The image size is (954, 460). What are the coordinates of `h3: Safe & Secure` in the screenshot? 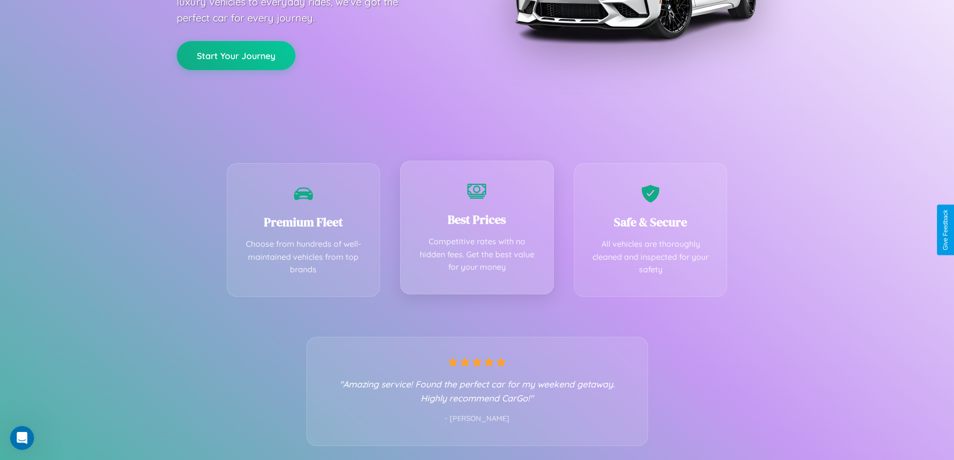 It's located at (651, 222).